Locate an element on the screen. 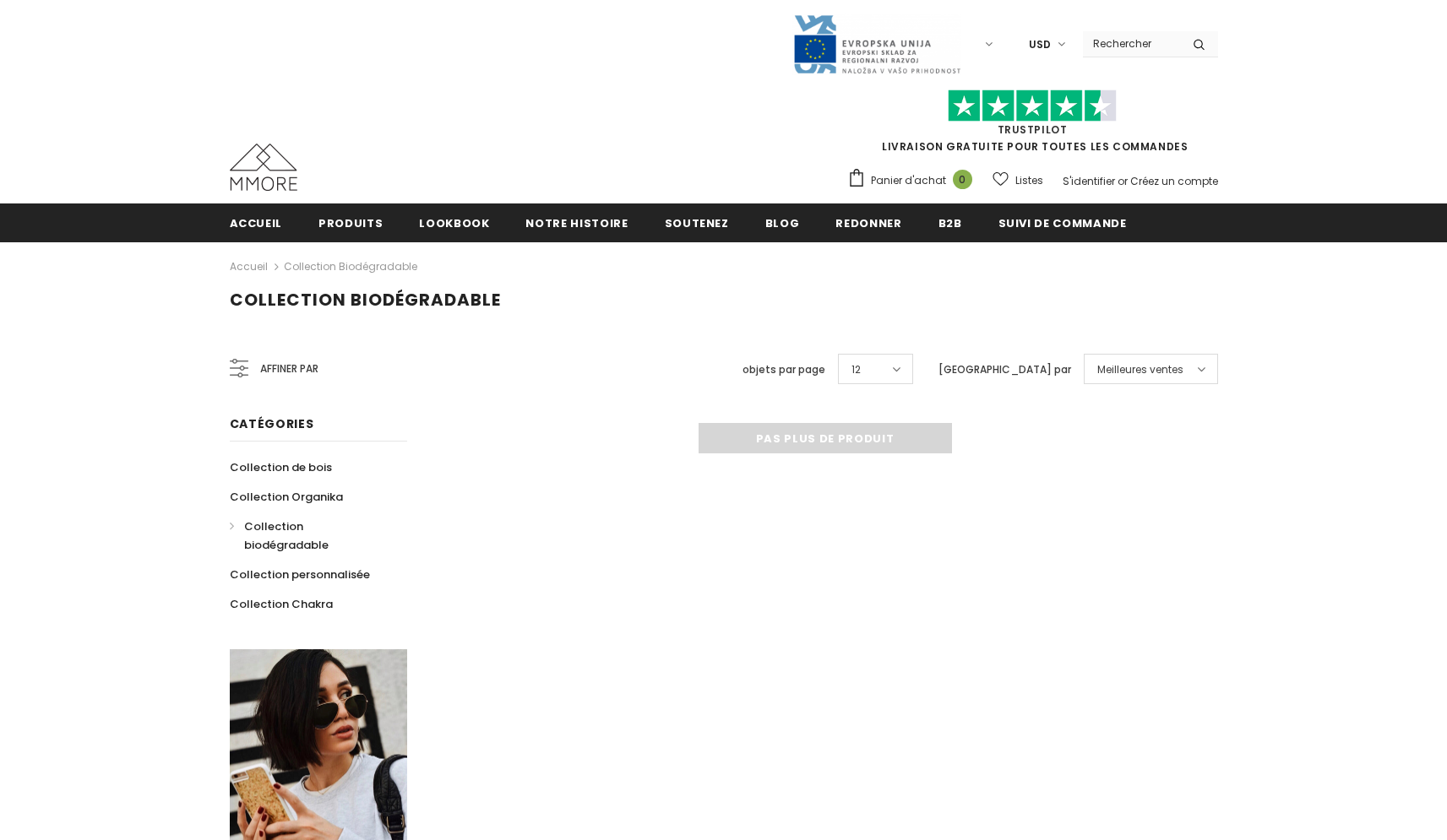 This screenshot has height=840, width=1447. a: Blog is located at coordinates (783, 222).